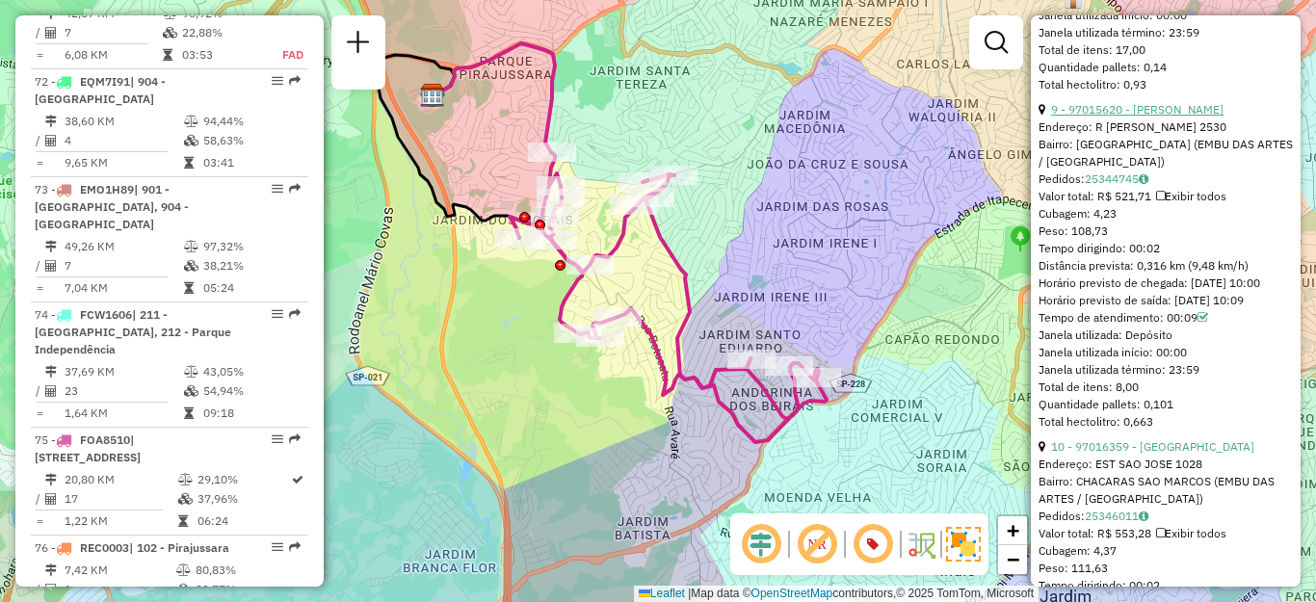 Image resolution: width=1316 pixels, height=602 pixels. I want to click on a: Com service time, so click(1202, 317).